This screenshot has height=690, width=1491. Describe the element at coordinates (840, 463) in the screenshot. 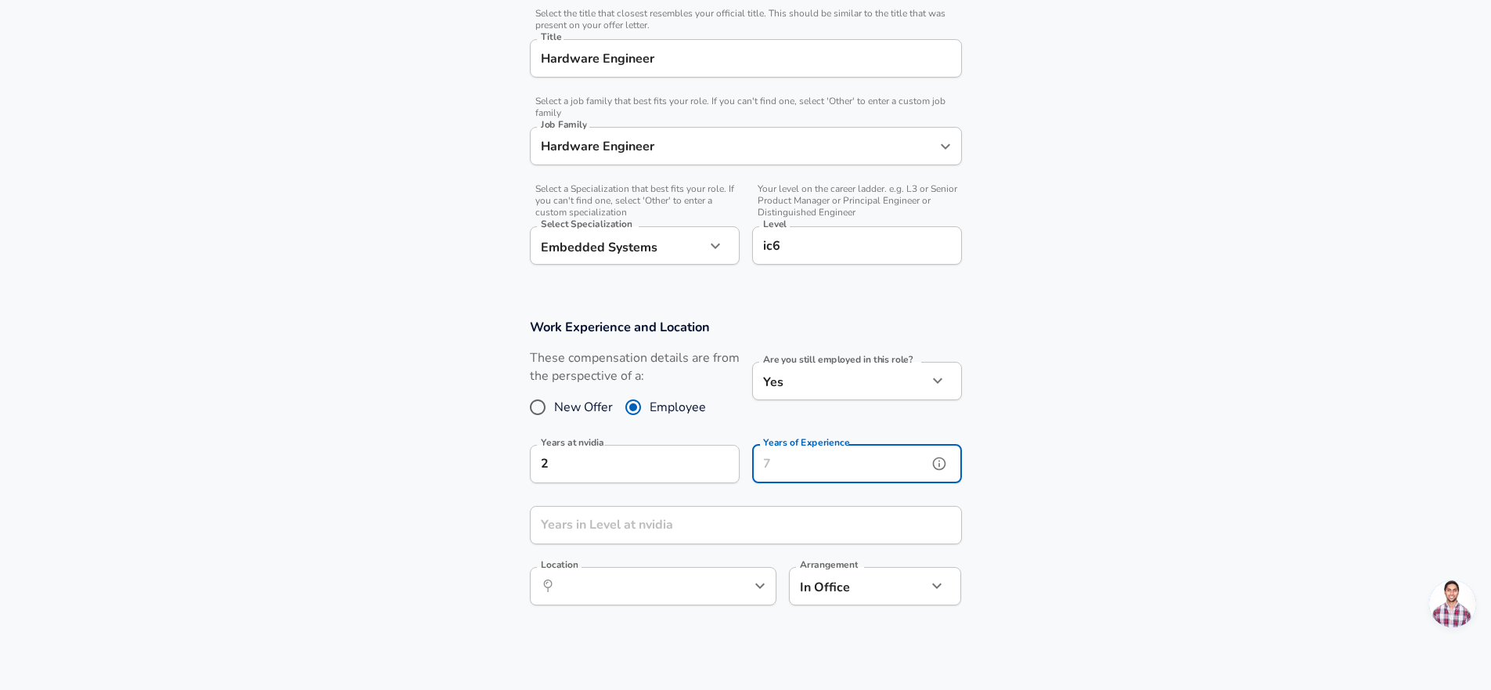

I see `input: 7` at that location.